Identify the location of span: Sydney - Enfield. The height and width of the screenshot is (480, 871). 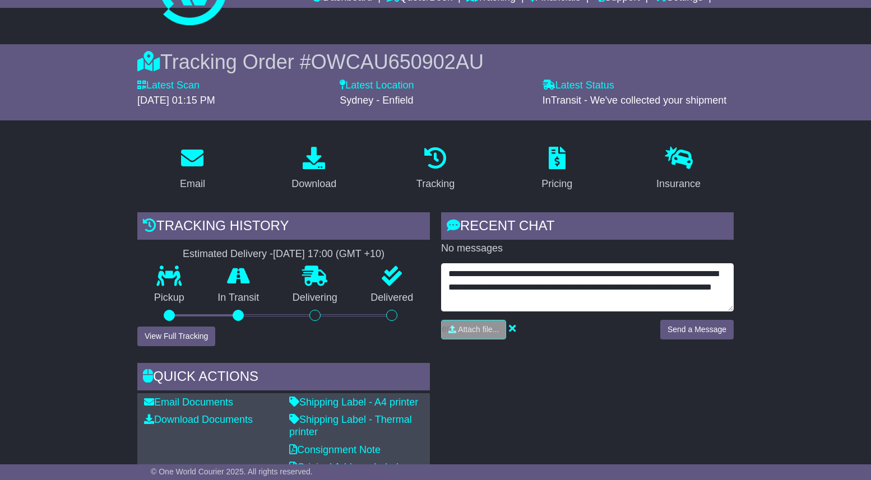
(376, 100).